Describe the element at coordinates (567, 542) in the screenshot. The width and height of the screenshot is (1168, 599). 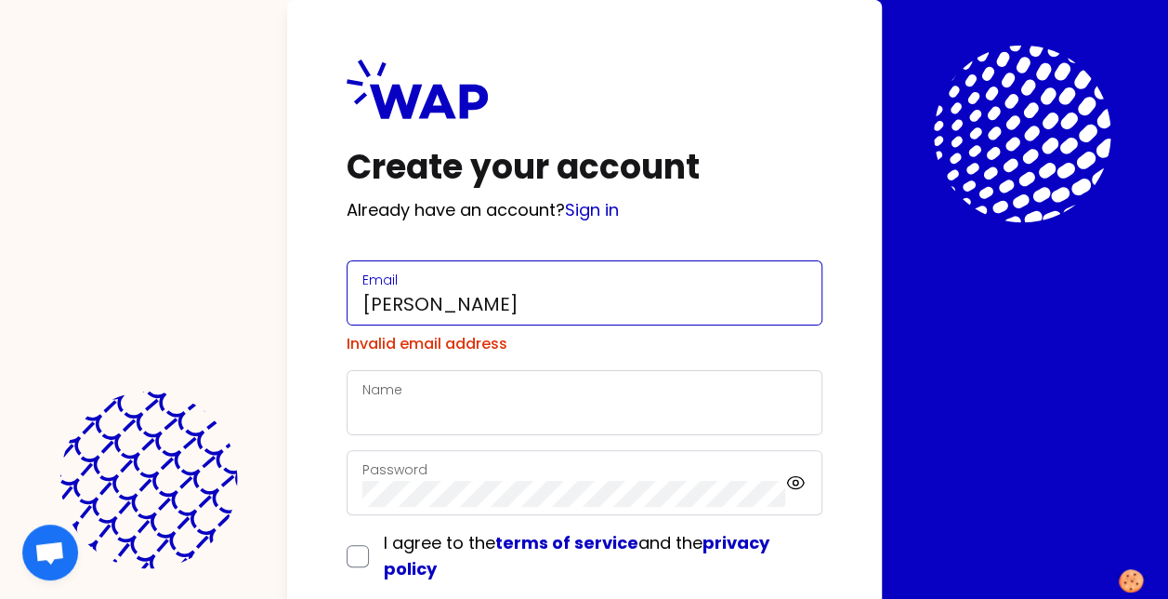
I see `a: terms of service` at that location.